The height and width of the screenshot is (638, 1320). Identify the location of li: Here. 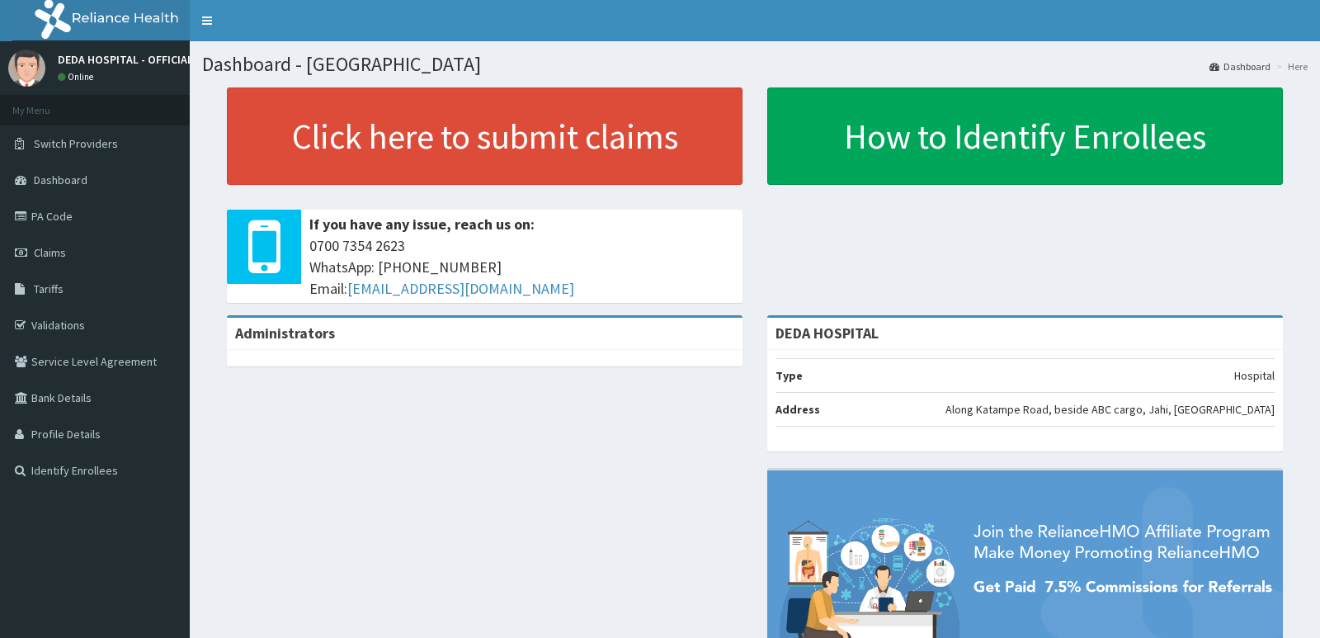
(1290, 66).